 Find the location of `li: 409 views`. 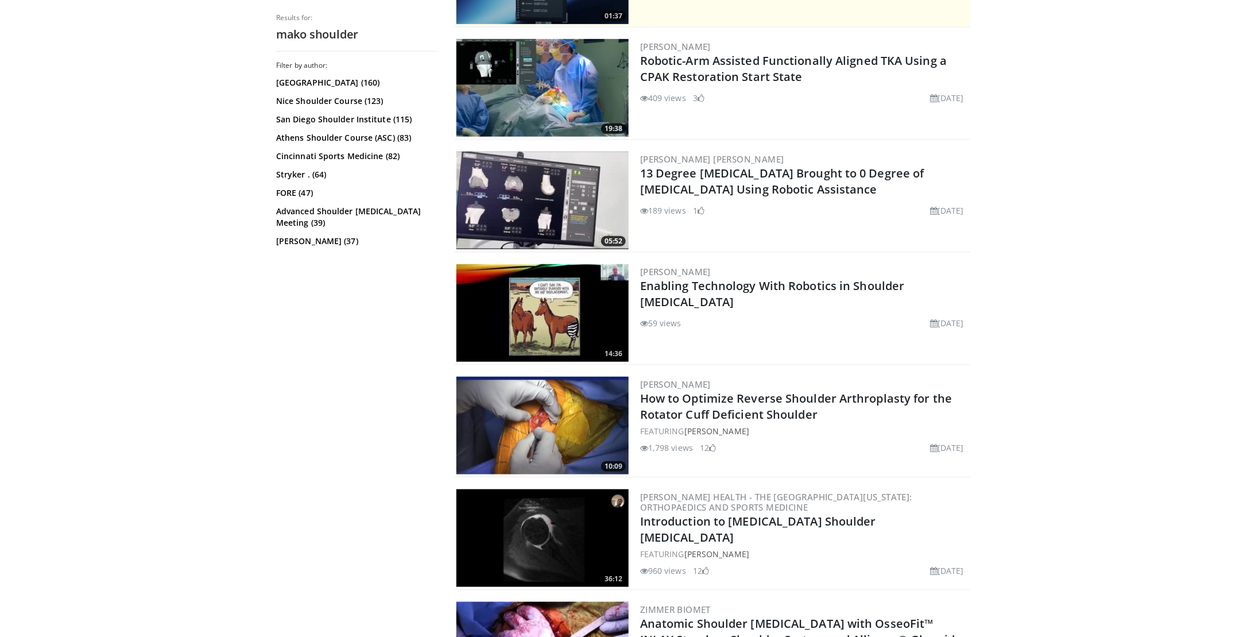

li: 409 views is located at coordinates (663, 98).